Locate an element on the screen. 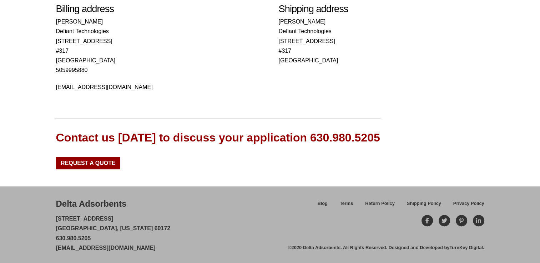  div: ©2020 Delta Adsorbents. All Rights Reserved. Designed and Developed by . is located at coordinates (386, 248).